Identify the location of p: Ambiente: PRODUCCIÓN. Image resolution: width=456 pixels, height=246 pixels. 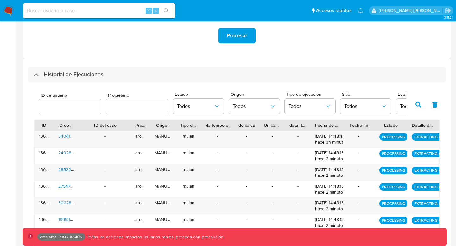
(61, 237).